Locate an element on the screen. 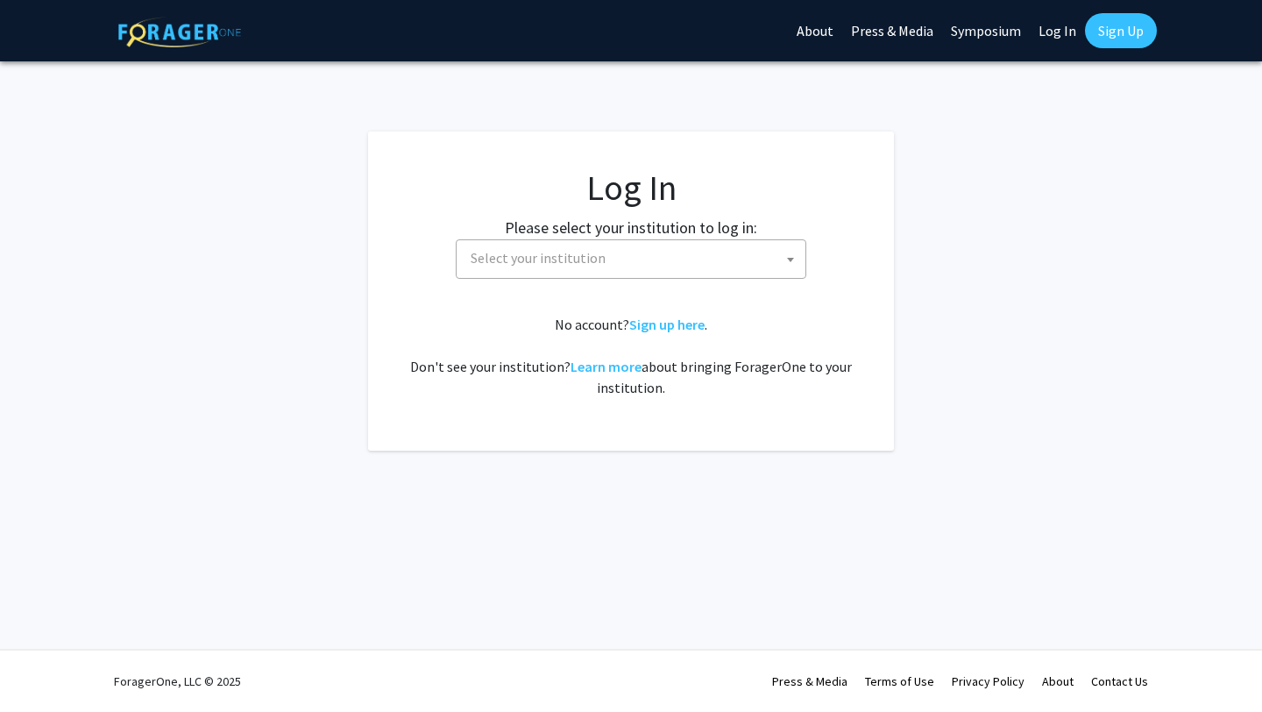 The width and height of the screenshot is (1262, 712). a: Terms of Use is located at coordinates (899, 681).